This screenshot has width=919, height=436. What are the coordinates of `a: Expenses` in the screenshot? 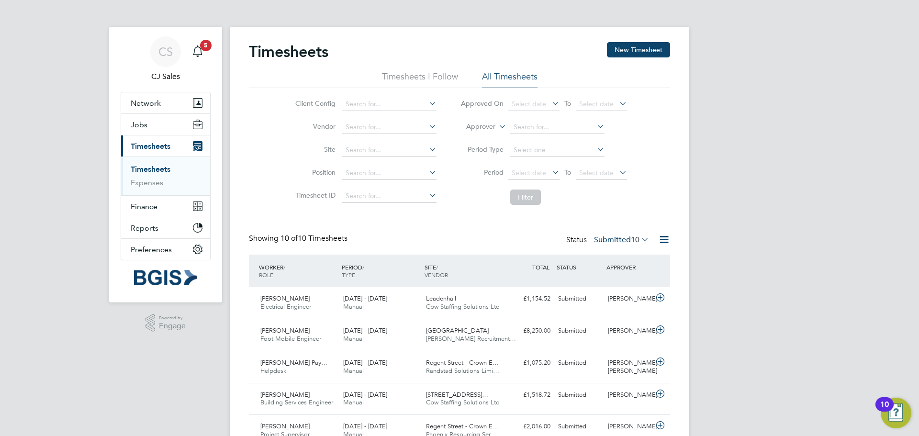 It's located at (147, 182).